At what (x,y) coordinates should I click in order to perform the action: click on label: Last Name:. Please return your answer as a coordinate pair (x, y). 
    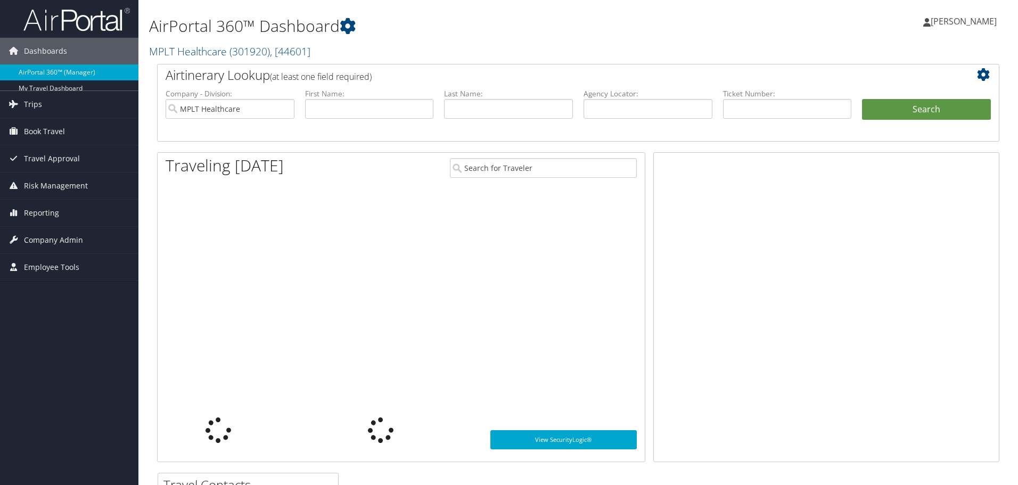
    Looking at the image, I should click on (508, 94).